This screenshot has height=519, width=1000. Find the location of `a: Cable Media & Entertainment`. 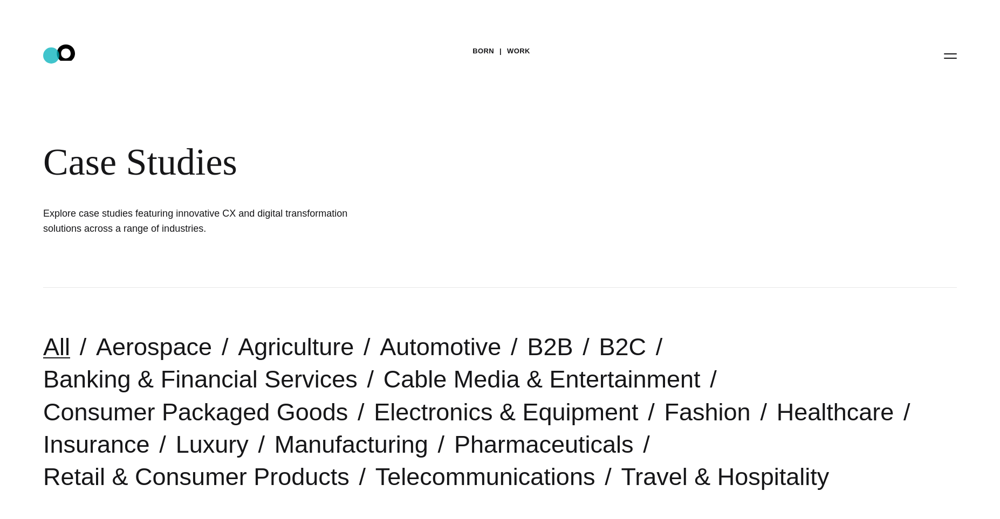

a: Cable Media & Entertainment is located at coordinates (542, 379).